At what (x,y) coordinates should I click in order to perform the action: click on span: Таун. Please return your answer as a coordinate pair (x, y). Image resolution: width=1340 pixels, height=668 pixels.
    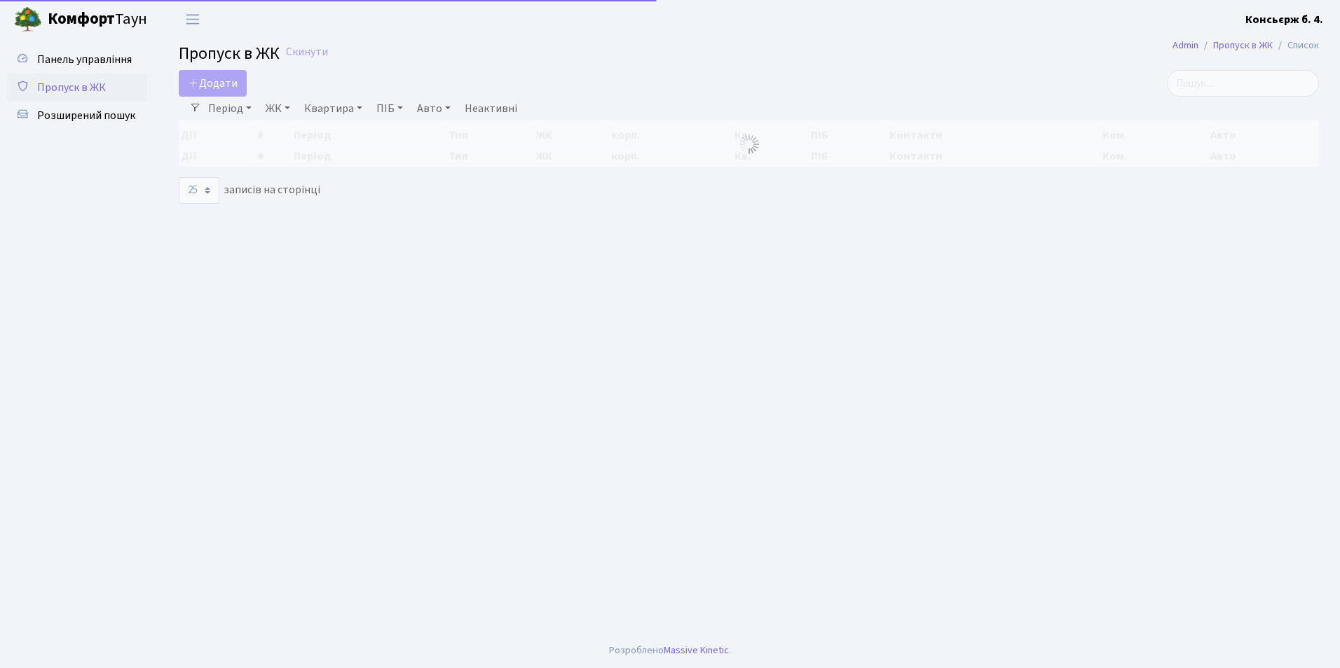
    Looking at the image, I should click on (97, 20).